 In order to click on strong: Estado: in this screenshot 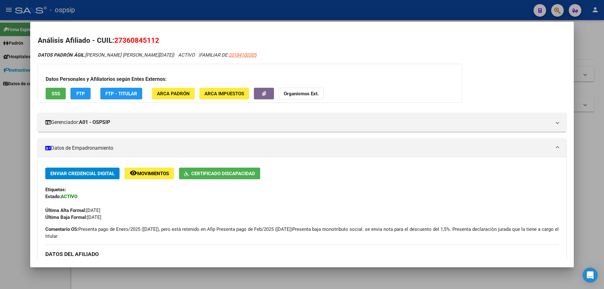, I will do `click(53, 196)`.